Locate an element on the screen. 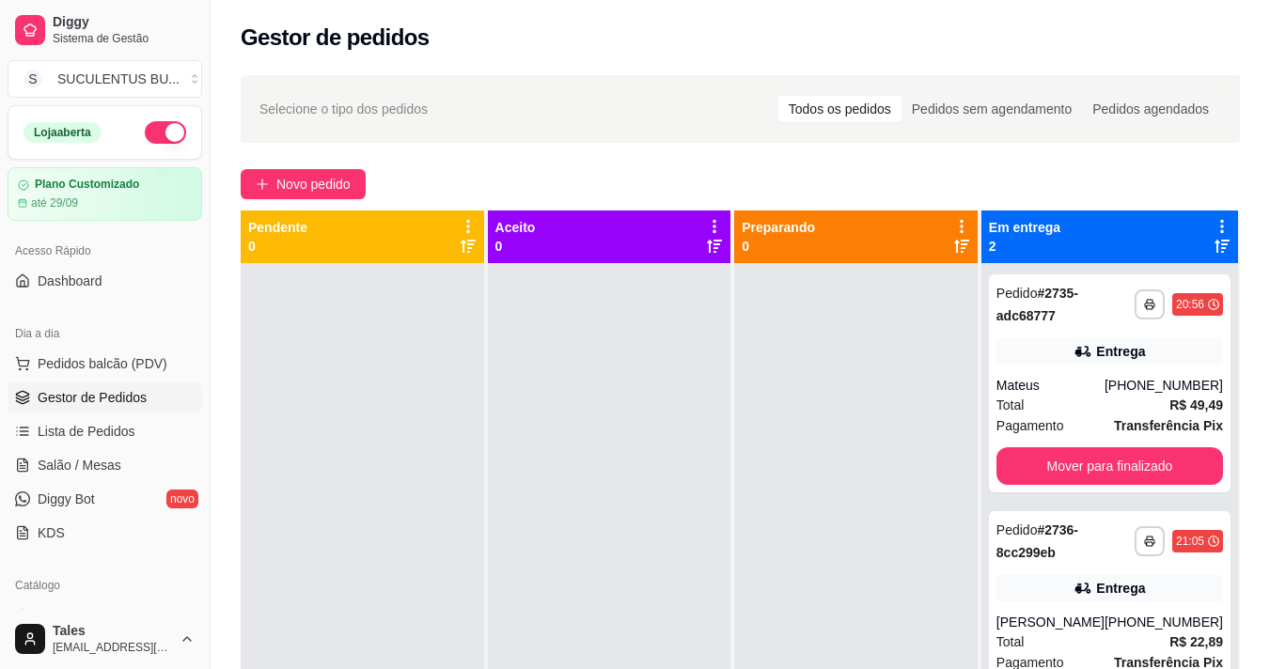 This screenshot has height=669, width=1270. strong: # 2735-adc68777 is located at coordinates (1037, 305).